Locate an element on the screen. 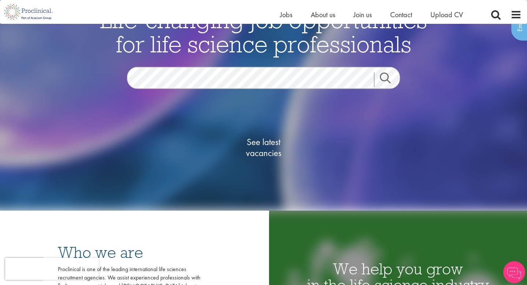 Image resolution: width=527 pixels, height=285 pixels. a: Upload CV is located at coordinates (447, 15).